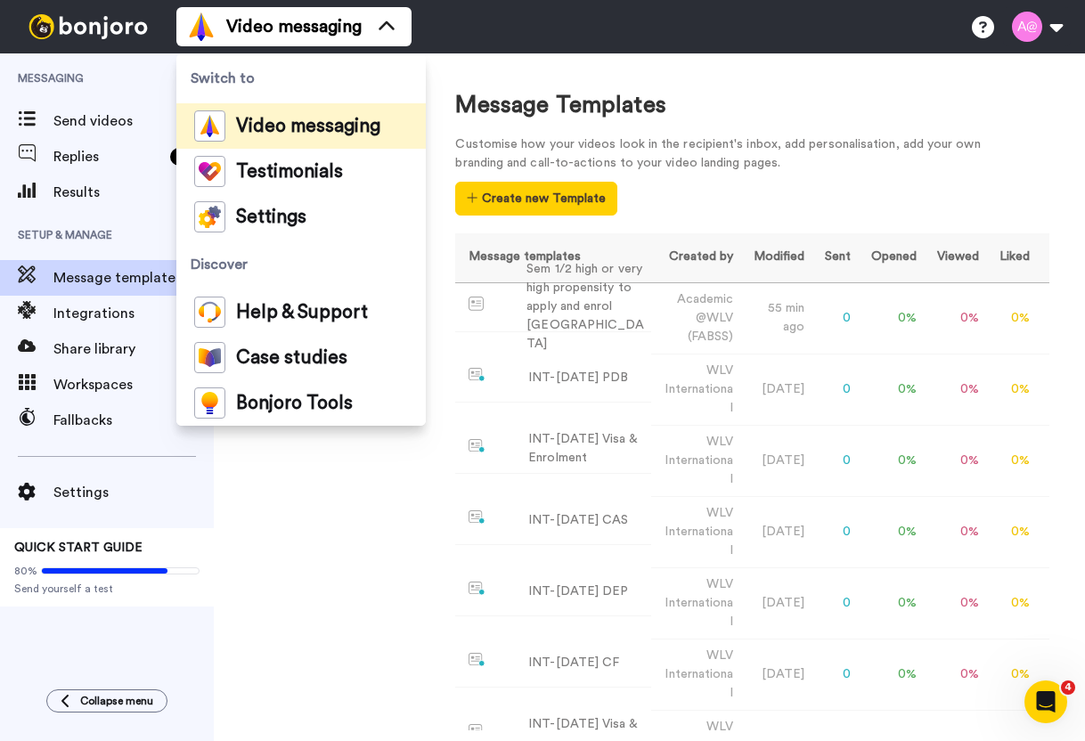 The height and width of the screenshot is (741, 1085). What do you see at coordinates (1011, 257) in the screenshot?
I see `th: Liked` at bounding box center [1011, 257].